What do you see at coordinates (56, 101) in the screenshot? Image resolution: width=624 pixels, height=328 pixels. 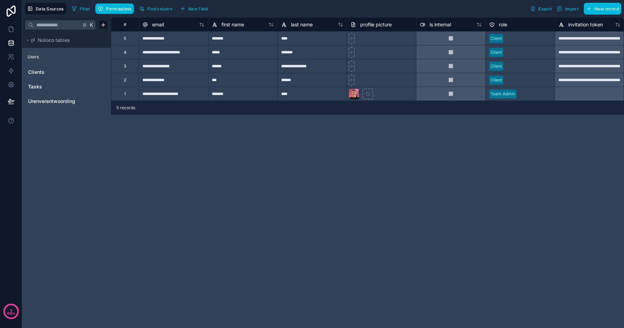 I see `a: Urenverantwoording` at bounding box center [56, 101].